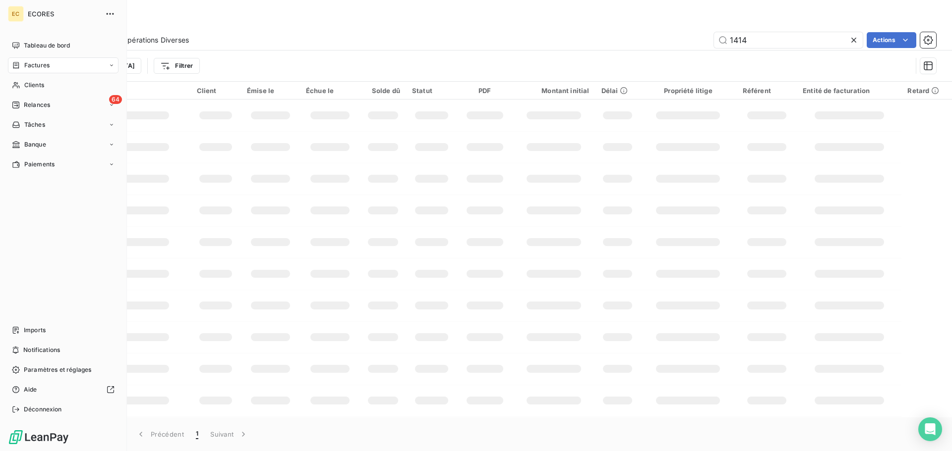  Describe the element at coordinates (197, 435) in the screenshot. I see `span: 1` at that location.